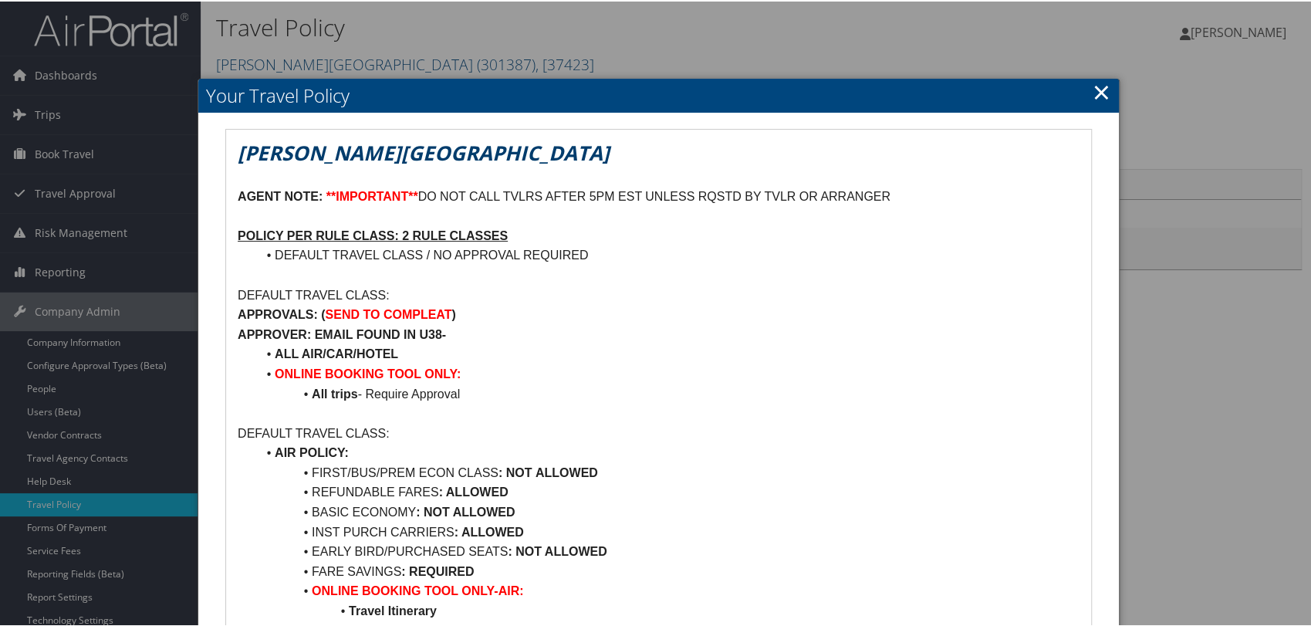  What do you see at coordinates (335, 392) in the screenshot?
I see `strong: All trips` at bounding box center [335, 392].